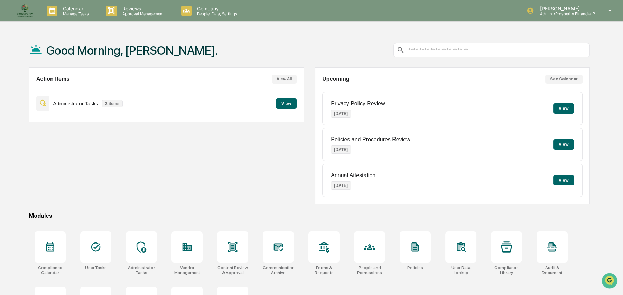  I want to click on button: Open customer support, so click(9, 9).